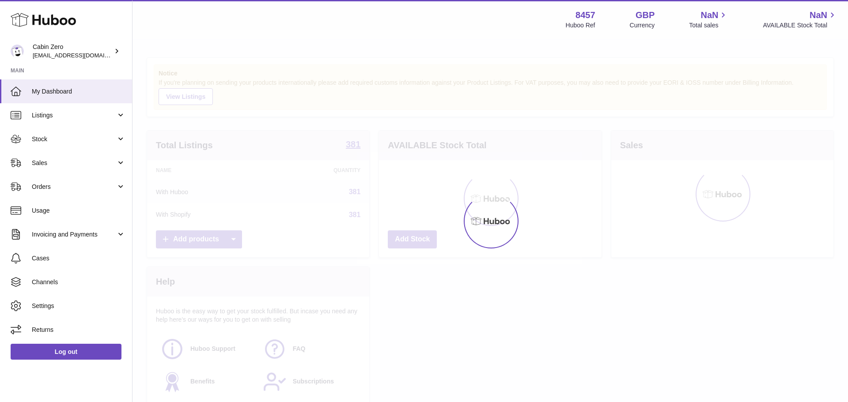  What do you see at coordinates (79, 211) in the screenshot?
I see `span: Usage` at bounding box center [79, 211].